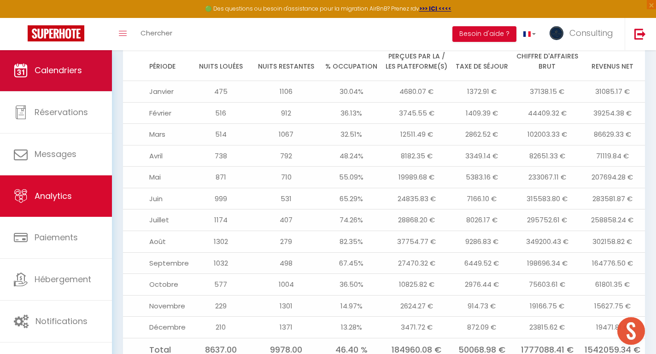  Describe the element at coordinates (482, 285) in the screenshot. I see `td: 2976.44 €` at that location.